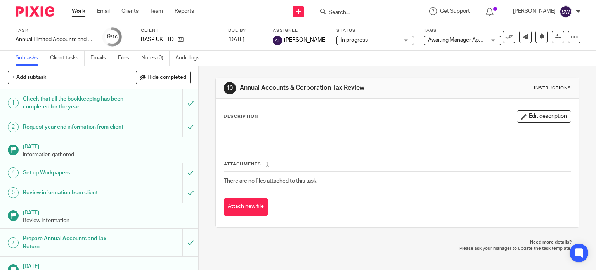  Describe the element at coordinates (73, 103) in the screenshot. I see `h1: Check that all the bookkeeping has been completed for the year` at that location.